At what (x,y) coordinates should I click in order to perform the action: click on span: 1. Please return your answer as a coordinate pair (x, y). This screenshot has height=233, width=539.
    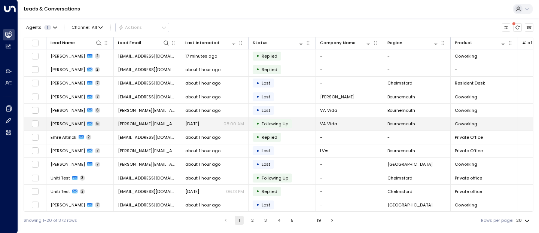
    Looking at the image, I should click on (48, 27).